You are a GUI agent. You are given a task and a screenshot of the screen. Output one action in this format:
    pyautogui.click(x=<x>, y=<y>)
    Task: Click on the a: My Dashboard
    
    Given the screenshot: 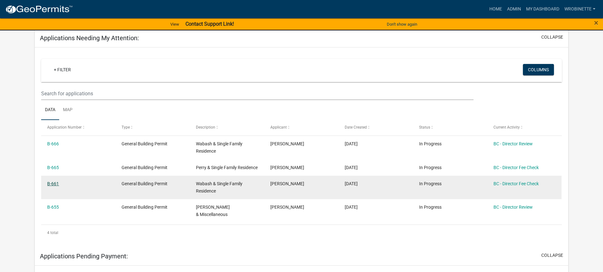 What is the action you would take?
    pyautogui.click(x=543, y=9)
    